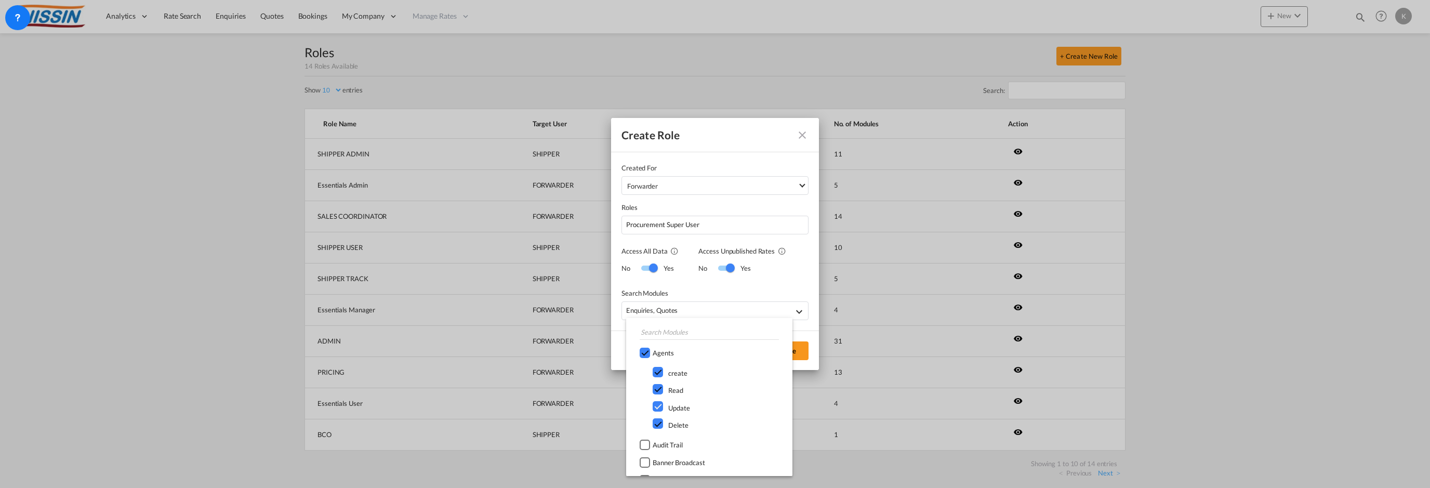  What do you see at coordinates (675, 389) in the screenshot?
I see `span: Read` at bounding box center [675, 389].